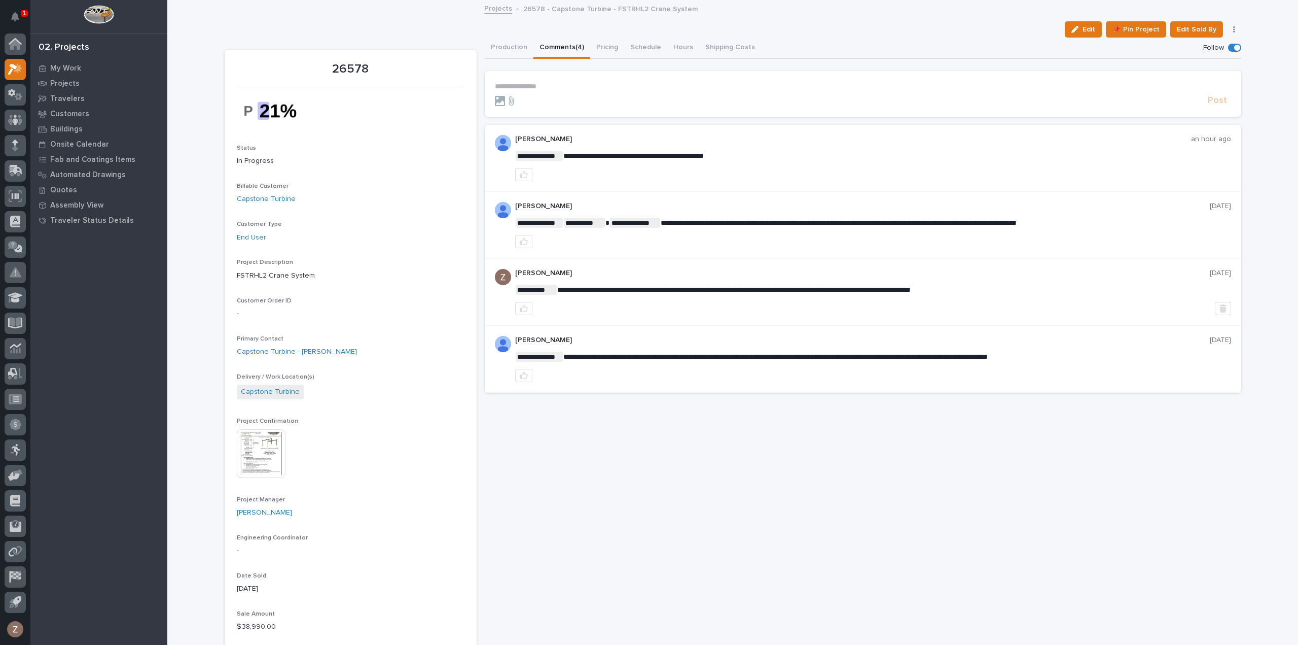  Describe the element at coordinates (99, 220) in the screenshot. I see `a: Traveler Status Details` at that location.